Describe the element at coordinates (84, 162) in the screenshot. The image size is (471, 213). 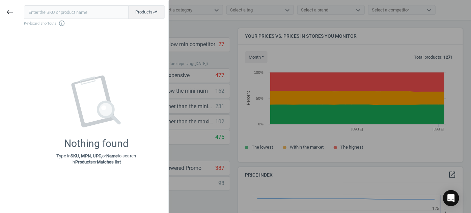
I see `strong: Products` at that location.